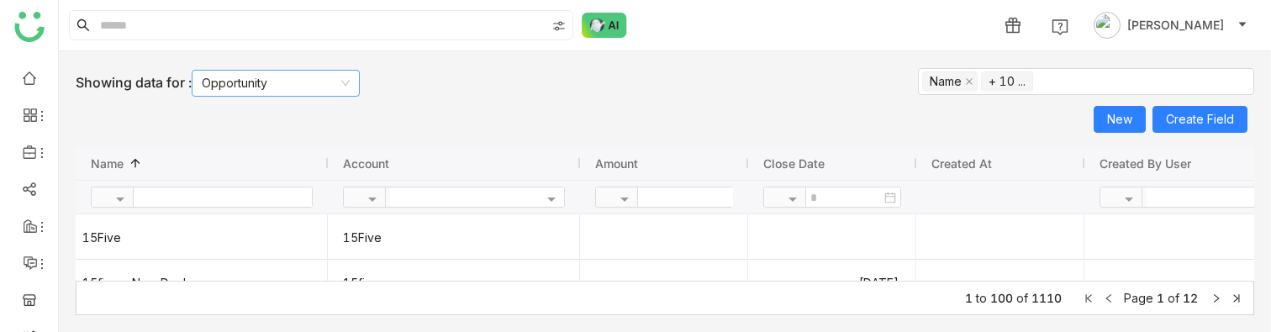  I want to click on img: logo, so click(29, 27).